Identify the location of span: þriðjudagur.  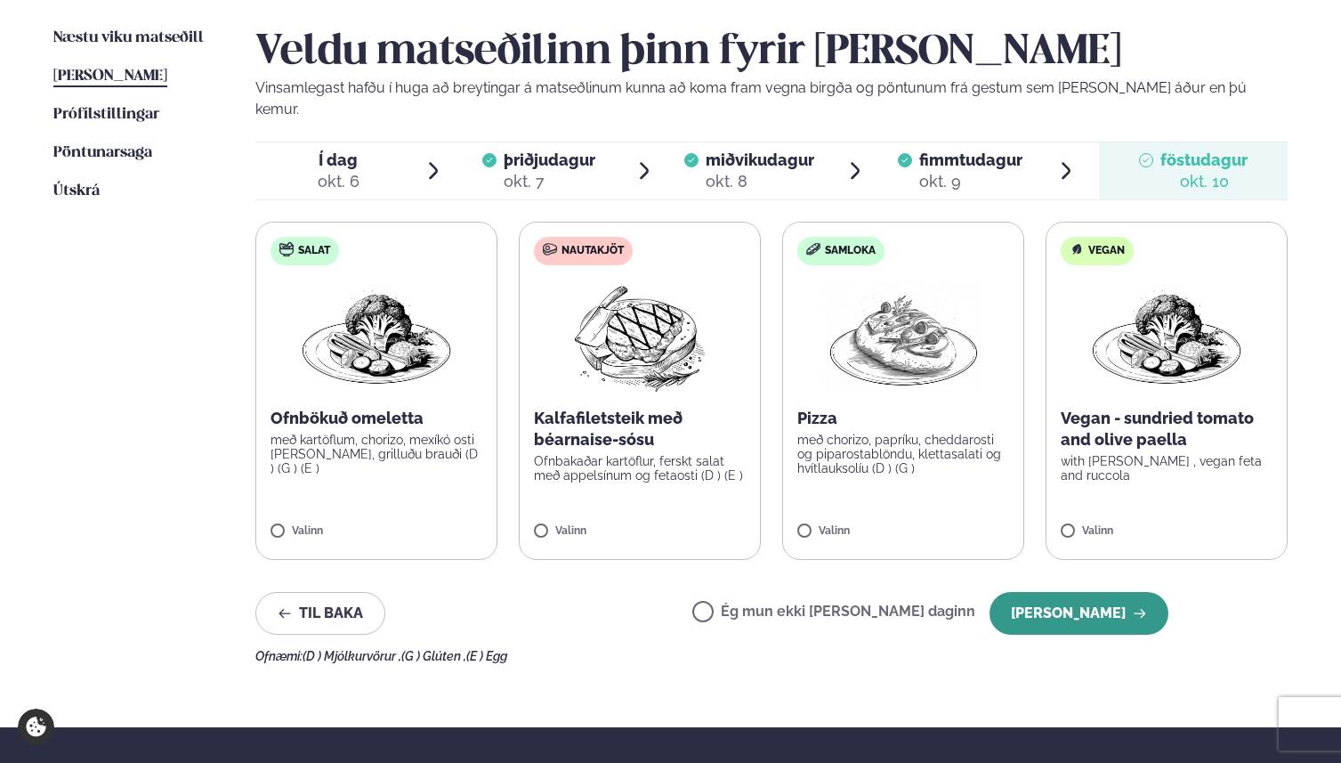
(549, 159).